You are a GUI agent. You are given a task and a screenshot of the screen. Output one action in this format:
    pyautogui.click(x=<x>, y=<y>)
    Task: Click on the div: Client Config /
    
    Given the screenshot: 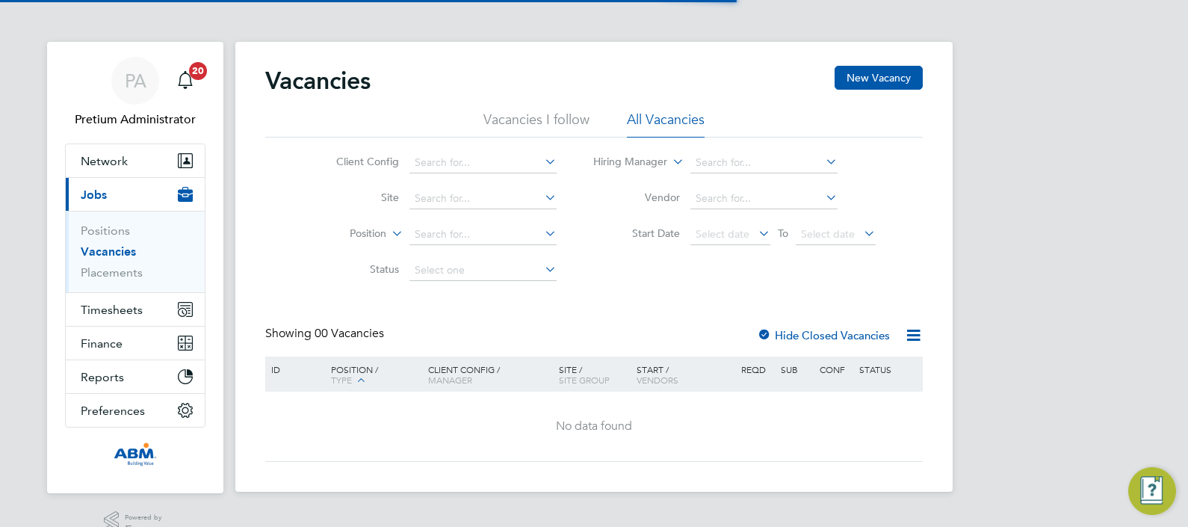 What is the action you would take?
    pyautogui.click(x=489, y=374)
    